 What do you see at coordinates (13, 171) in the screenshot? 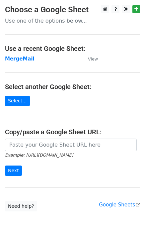
I see `input: Next` at bounding box center [13, 171].